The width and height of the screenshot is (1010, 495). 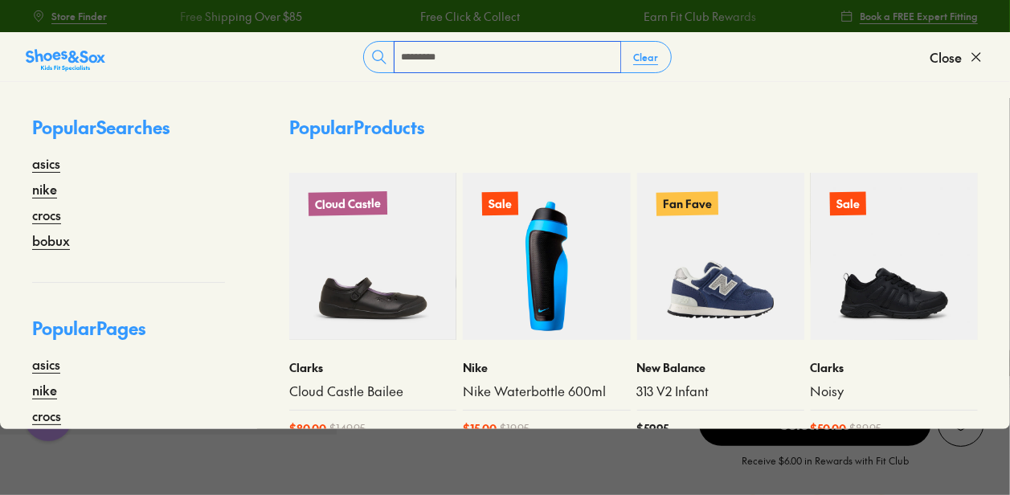 What do you see at coordinates (918, 16) in the screenshot?
I see `span: Book a FREE Expert Fitting` at bounding box center [918, 16].